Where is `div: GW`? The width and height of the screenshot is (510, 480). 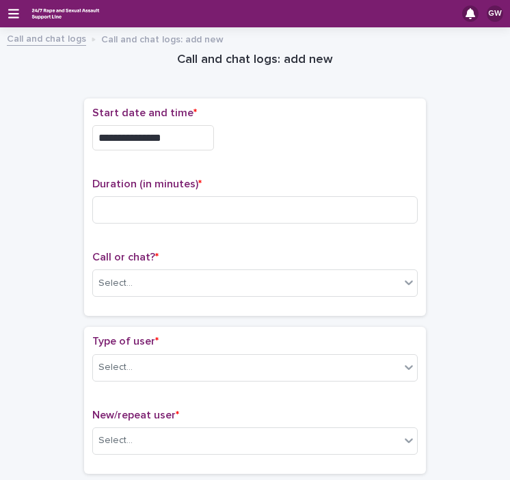
div: GW is located at coordinates (495, 14).